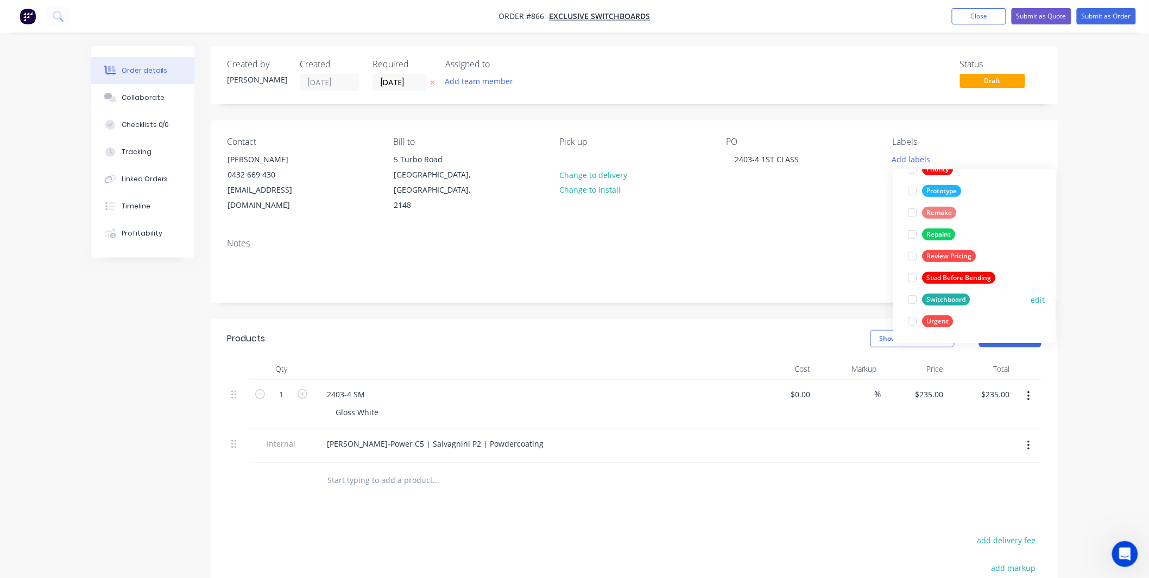  Describe the element at coordinates (939, 300) in the screenshot. I see `button: Switchboard` at that location.